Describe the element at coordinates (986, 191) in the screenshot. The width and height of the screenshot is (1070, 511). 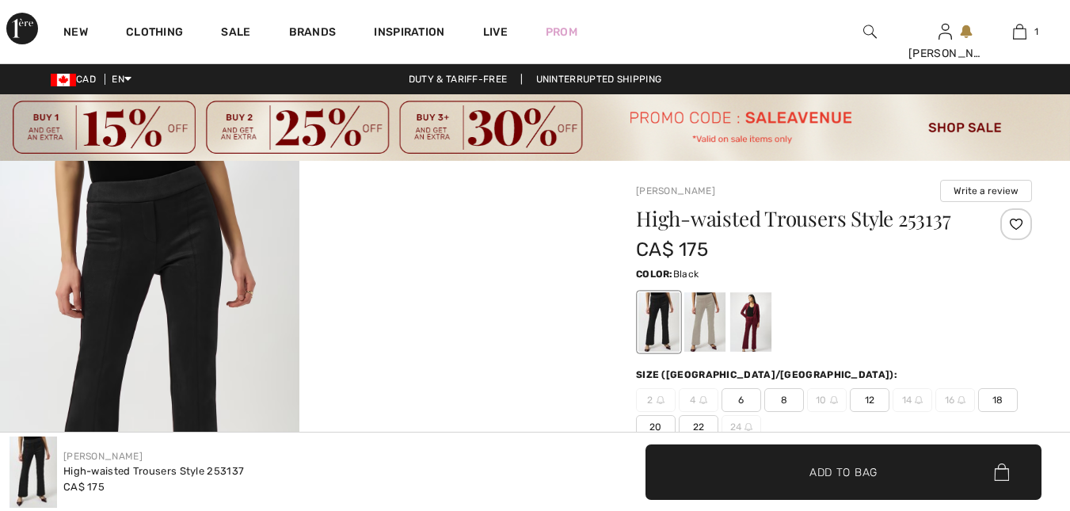
I see `button: Write a review` at that location.